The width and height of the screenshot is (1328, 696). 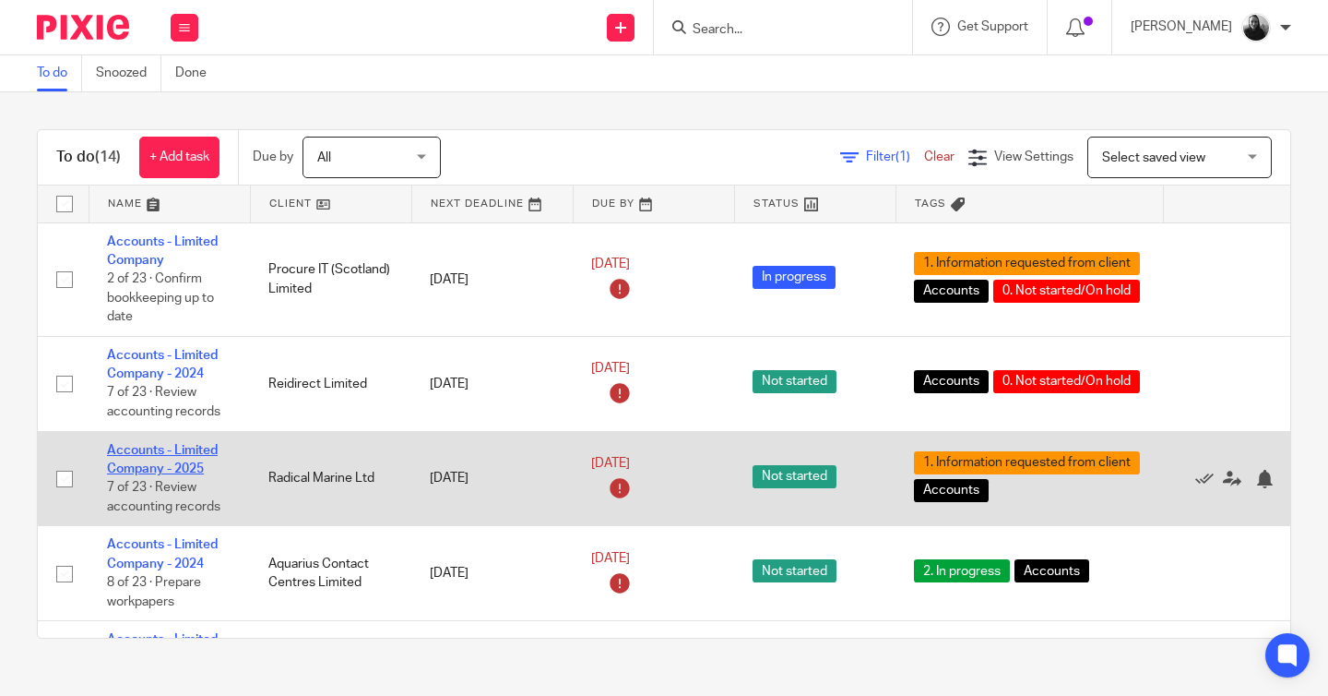 What do you see at coordinates (1034, 157) in the screenshot?
I see `span: View Settings` at bounding box center [1034, 157].